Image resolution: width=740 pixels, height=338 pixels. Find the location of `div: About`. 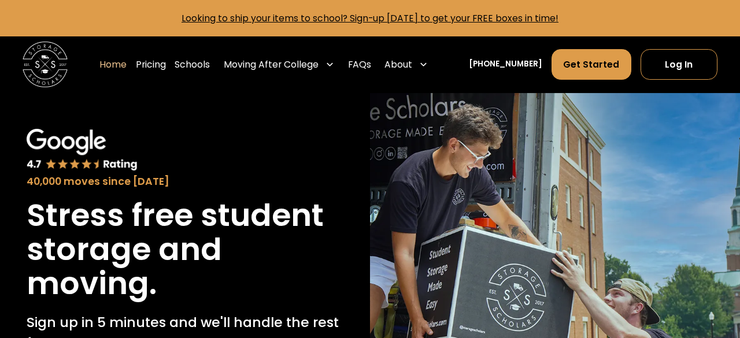

div: About is located at coordinates (398, 65).